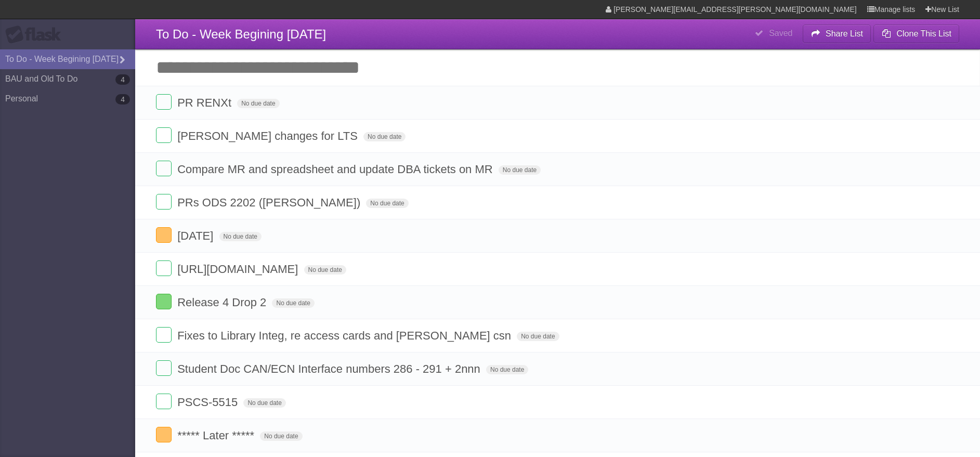  What do you see at coordinates (205, 102) in the screenshot?
I see `span: PR RENXt` at bounding box center [205, 102].